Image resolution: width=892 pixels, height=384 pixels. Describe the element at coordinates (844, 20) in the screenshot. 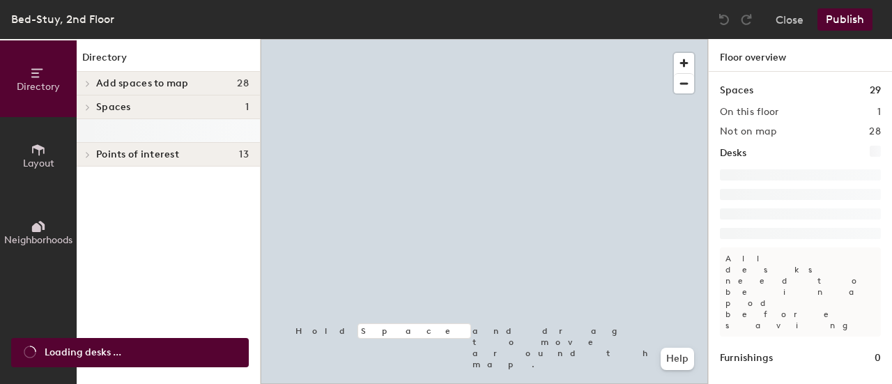

I see `button: Publish` at that location.